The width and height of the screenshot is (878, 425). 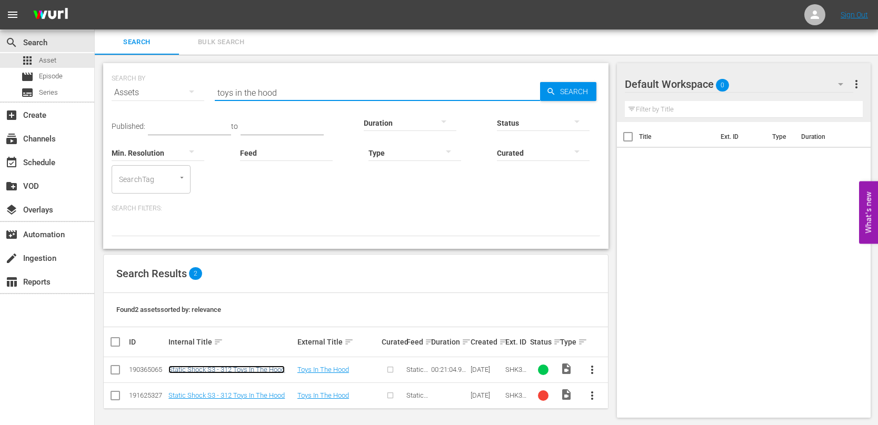 What do you see at coordinates (780, 137) in the screenshot?
I see `th: Type` at bounding box center [780, 137].